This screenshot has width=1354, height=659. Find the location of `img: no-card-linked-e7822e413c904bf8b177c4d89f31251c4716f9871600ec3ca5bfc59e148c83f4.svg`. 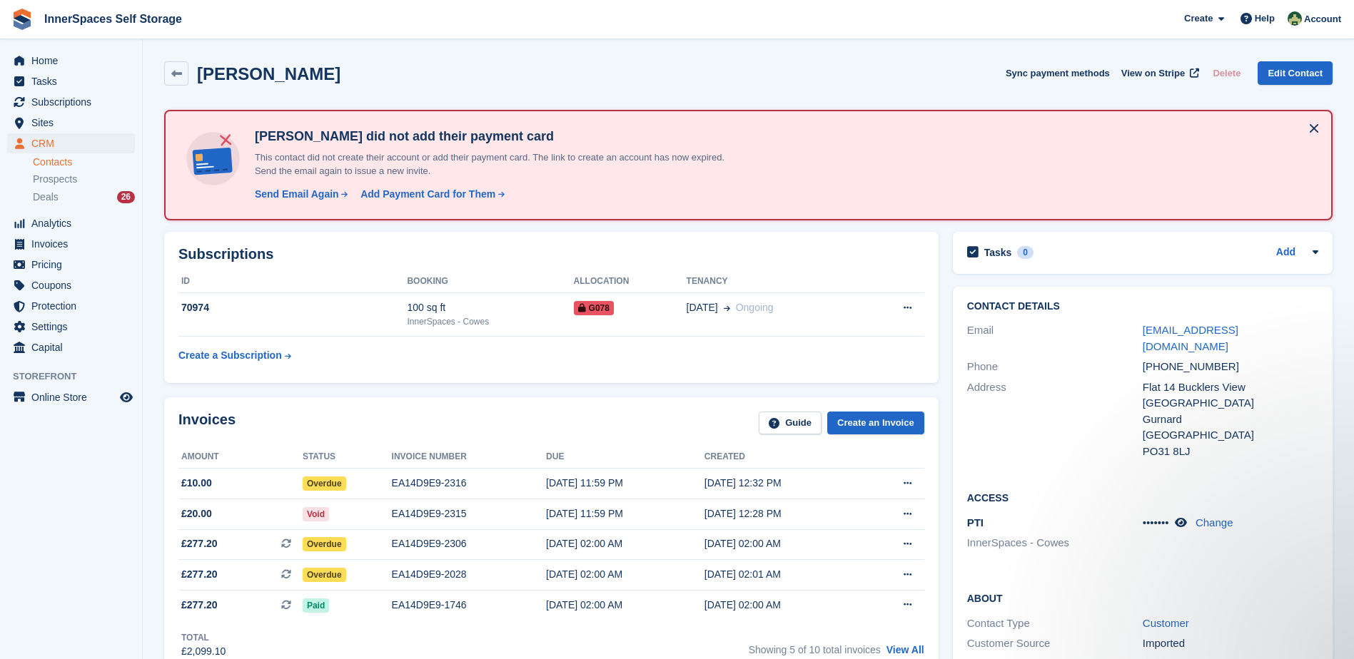

img: no-card-linked-e7822e413c904bf8b177c4d89f31251c4716f9871600ec3ca5bfc59e148c83f4.svg is located at coordinates (213, 158).